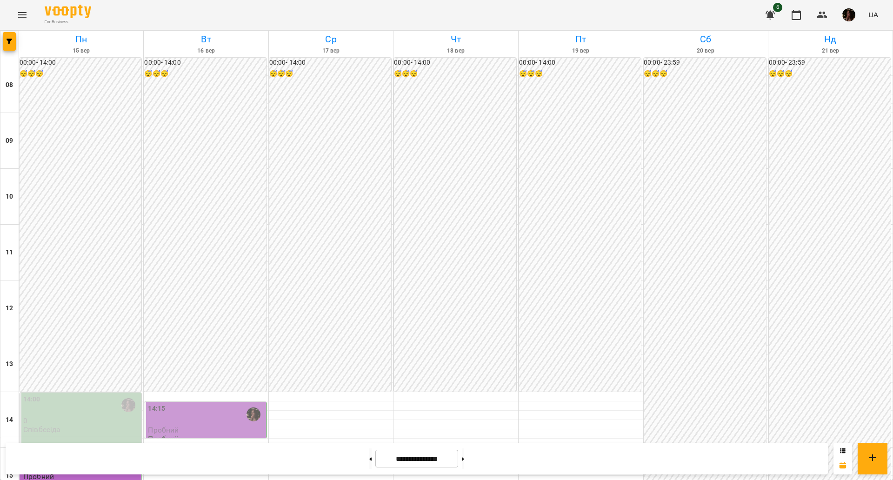  What do you see at coordinates (68, 11) in the screenshot?
I see `img: Voopty Logo` at bounding box center [68, 11].